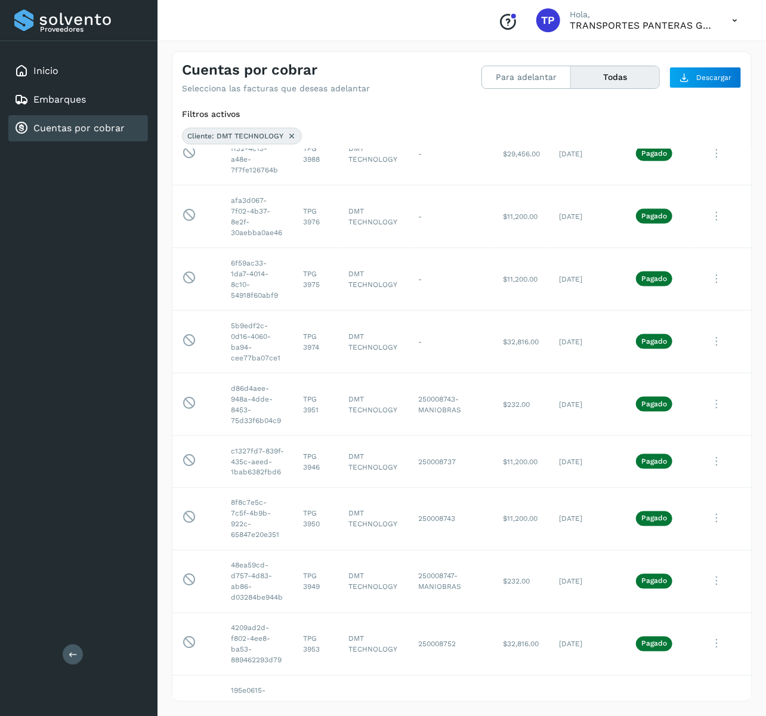 This screenshot has width=766, height=716. Describe the element at coordinates (451, 644) in the screenshot. I see `td: 250008752` at that location.